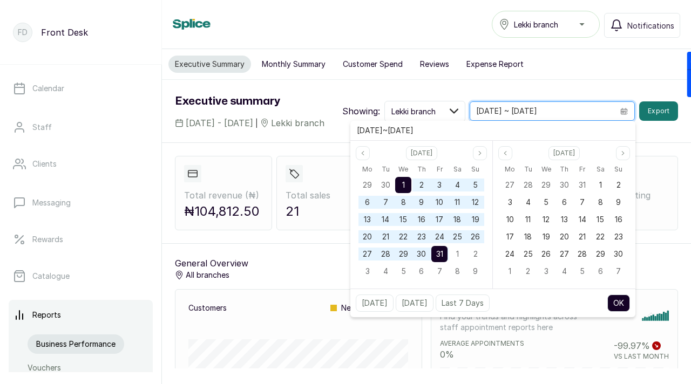 The image size is (691, 384). I want to click on div: 29 Oct 2025, so click(403, 254).